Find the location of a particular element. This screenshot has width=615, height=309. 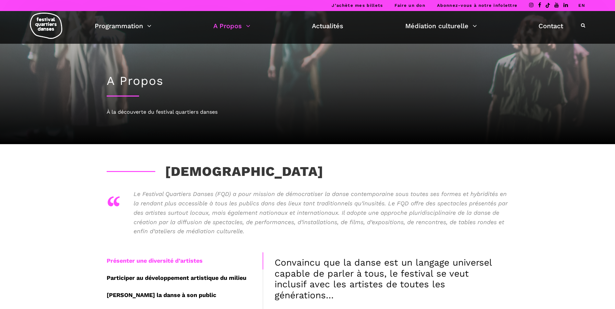

h4: Convaincu que la danse est un langage universel capable de parler à tous, le festival se veut inc... is located at coordinates (386, 279).